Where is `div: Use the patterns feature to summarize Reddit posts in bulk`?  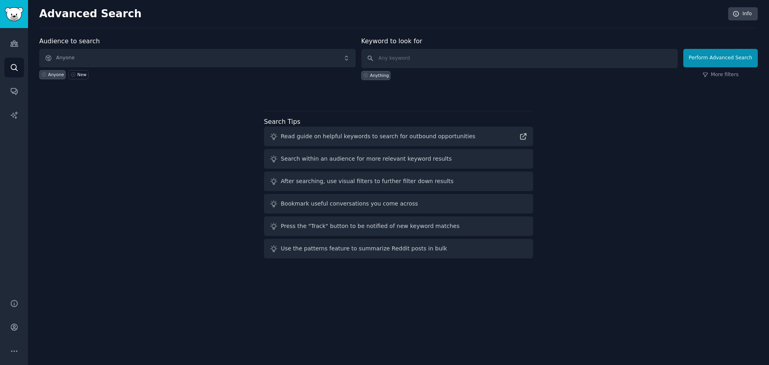
div: Use the patterns feature to summarize Reddit posts in bulk is located at coordinates (364, 248).